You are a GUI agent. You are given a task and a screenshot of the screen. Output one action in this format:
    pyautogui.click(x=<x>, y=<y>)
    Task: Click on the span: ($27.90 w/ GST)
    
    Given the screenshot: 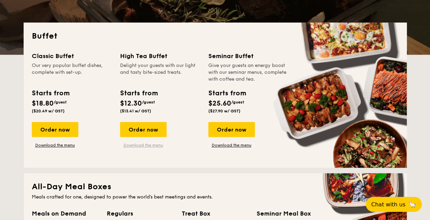 What is the action you would take?
    pyautogui.click(x=224, y=111)
    